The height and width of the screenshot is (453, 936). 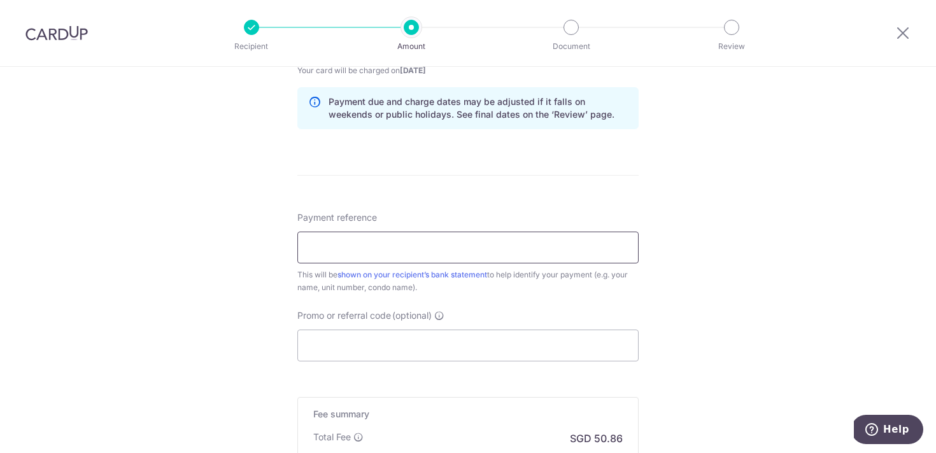 I want to click on span: (optional), so click(x=412, y=316).